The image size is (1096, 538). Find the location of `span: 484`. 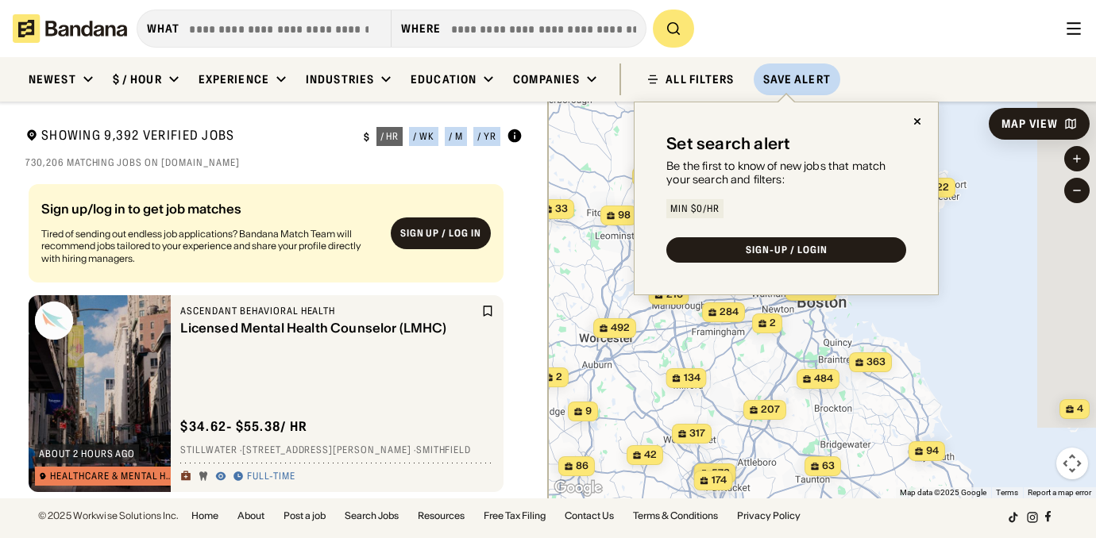

span: 484 is located at coordinates (823, 379).